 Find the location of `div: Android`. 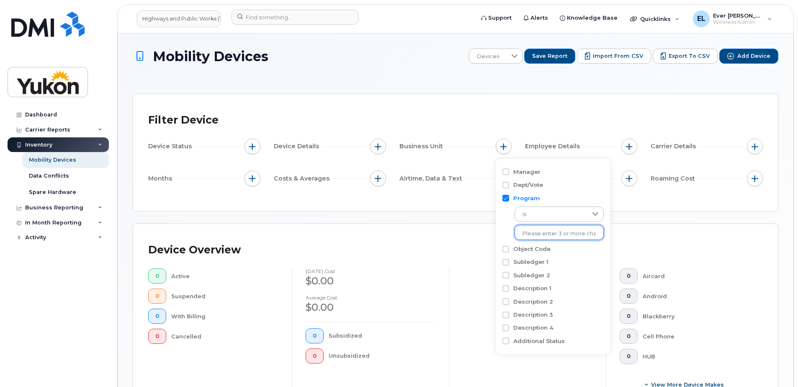

div: Android is located at coordinates (696, 296).